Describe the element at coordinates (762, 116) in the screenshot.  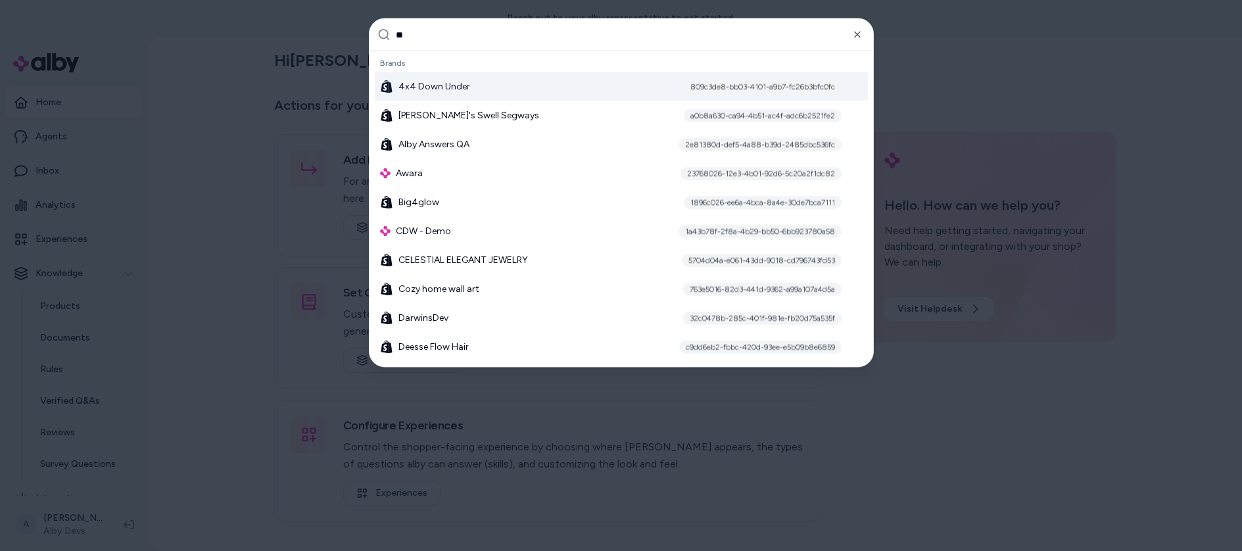
I see `div: a0b8a630-ca94-4b51-ac4f-adc6b2521fe2` at that location.